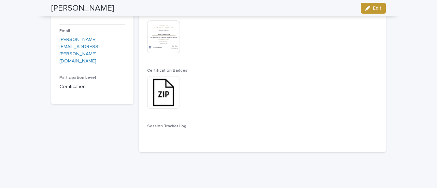 The width and height of the screenshot is (437, 188). I want to click on button: Edit, so click(373, 8).